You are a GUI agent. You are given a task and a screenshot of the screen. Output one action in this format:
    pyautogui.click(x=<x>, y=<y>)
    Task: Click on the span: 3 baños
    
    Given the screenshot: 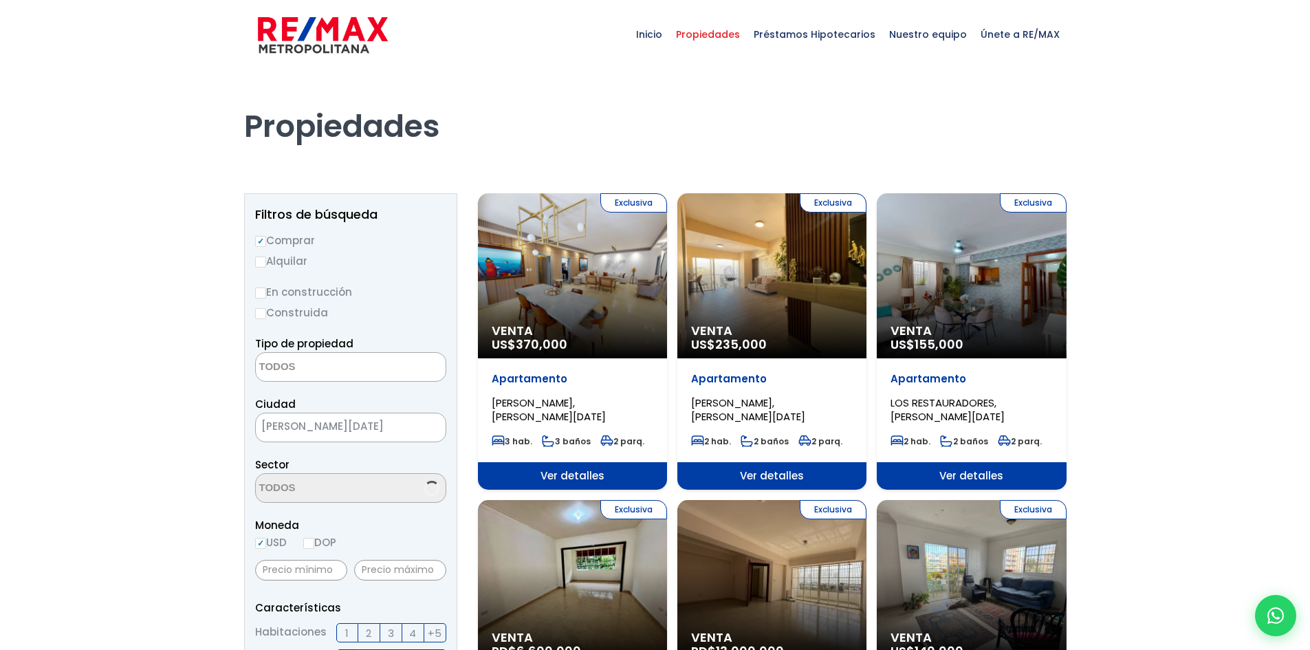 What is the action you would take?
    pyautogui.click(x=566, y=441)
    